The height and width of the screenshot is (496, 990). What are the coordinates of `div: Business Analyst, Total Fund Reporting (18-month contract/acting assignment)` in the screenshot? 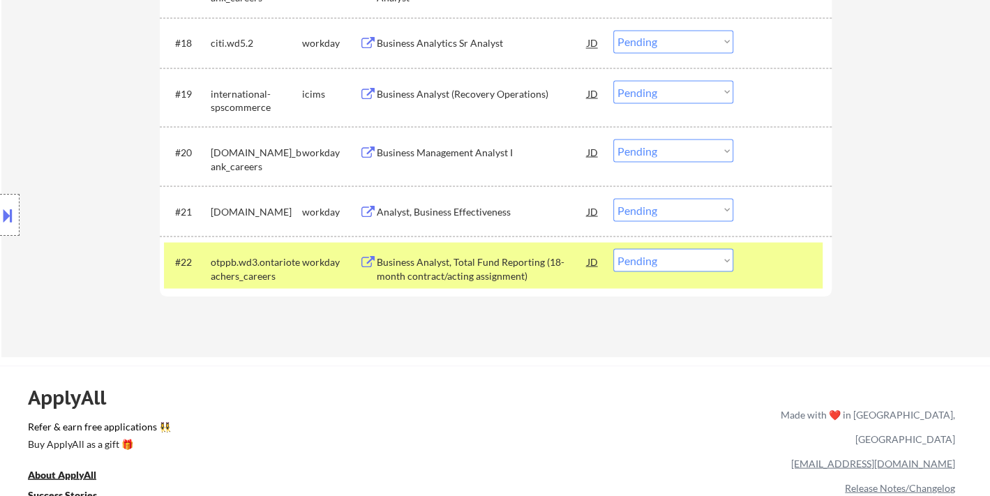 It's located at (482, 268).